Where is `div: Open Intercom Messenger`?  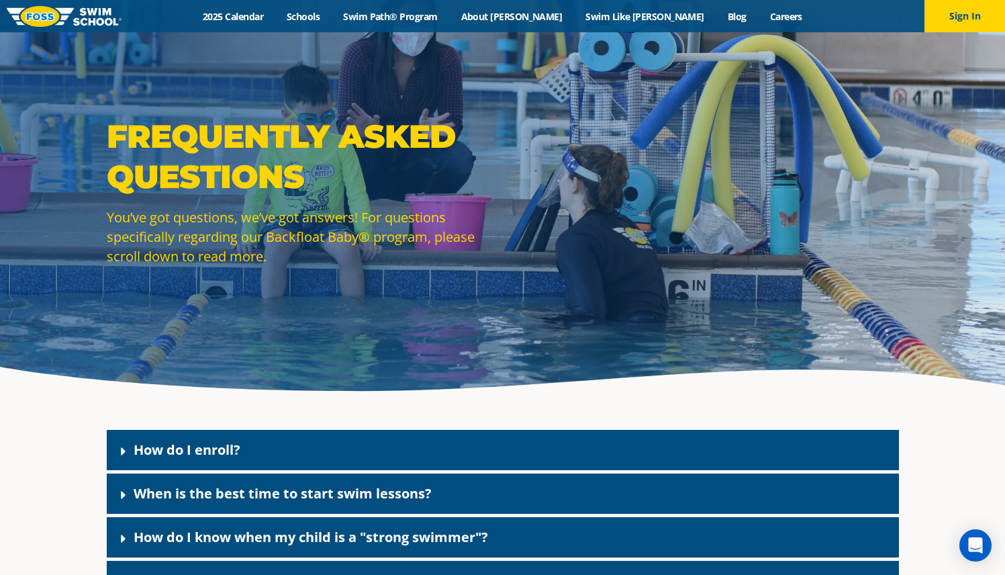 div: Open Intercom Messenger is located at coordinates (975, 545).